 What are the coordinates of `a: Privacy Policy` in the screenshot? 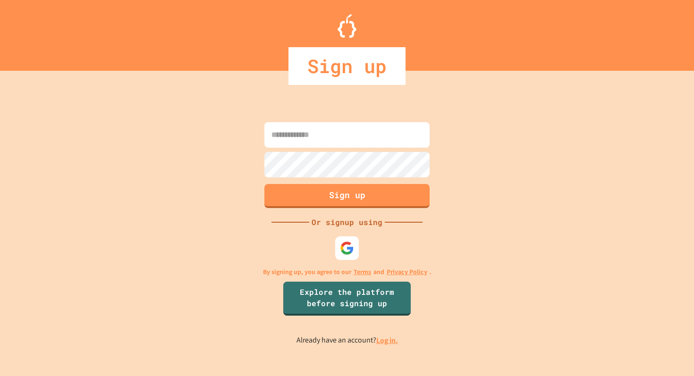 It's located at (407, 272).